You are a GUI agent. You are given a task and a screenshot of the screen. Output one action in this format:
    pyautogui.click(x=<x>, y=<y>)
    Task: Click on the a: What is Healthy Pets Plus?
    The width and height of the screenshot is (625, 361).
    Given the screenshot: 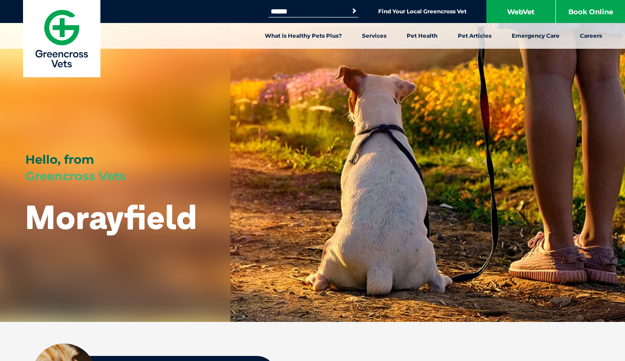 What is the action you would take?
    pyautogui.click(x=303, y=36)
    